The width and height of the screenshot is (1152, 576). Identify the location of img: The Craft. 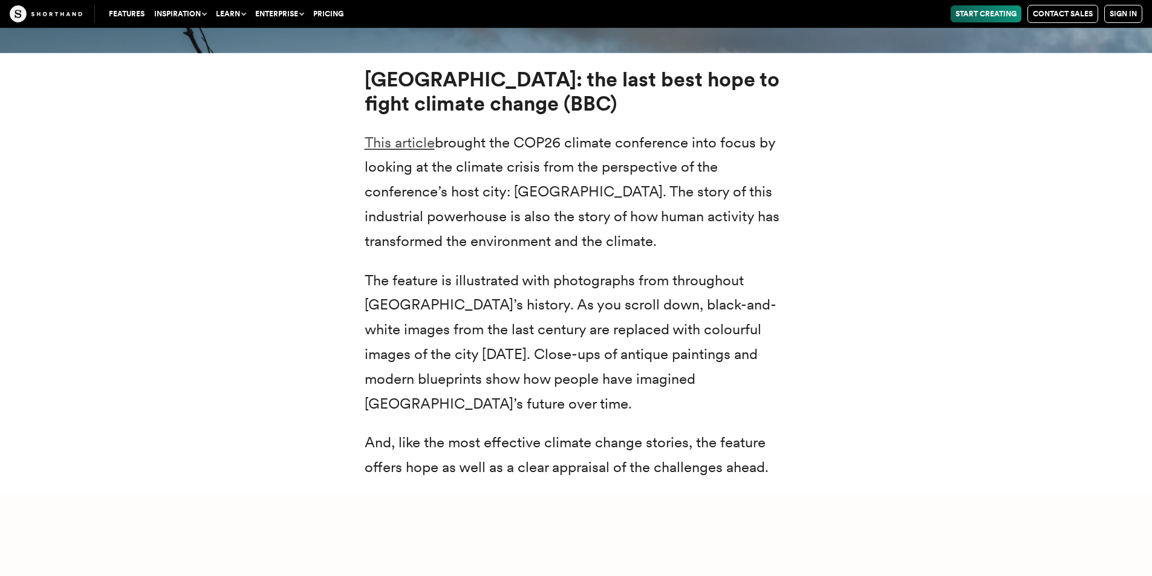
(46, 14).